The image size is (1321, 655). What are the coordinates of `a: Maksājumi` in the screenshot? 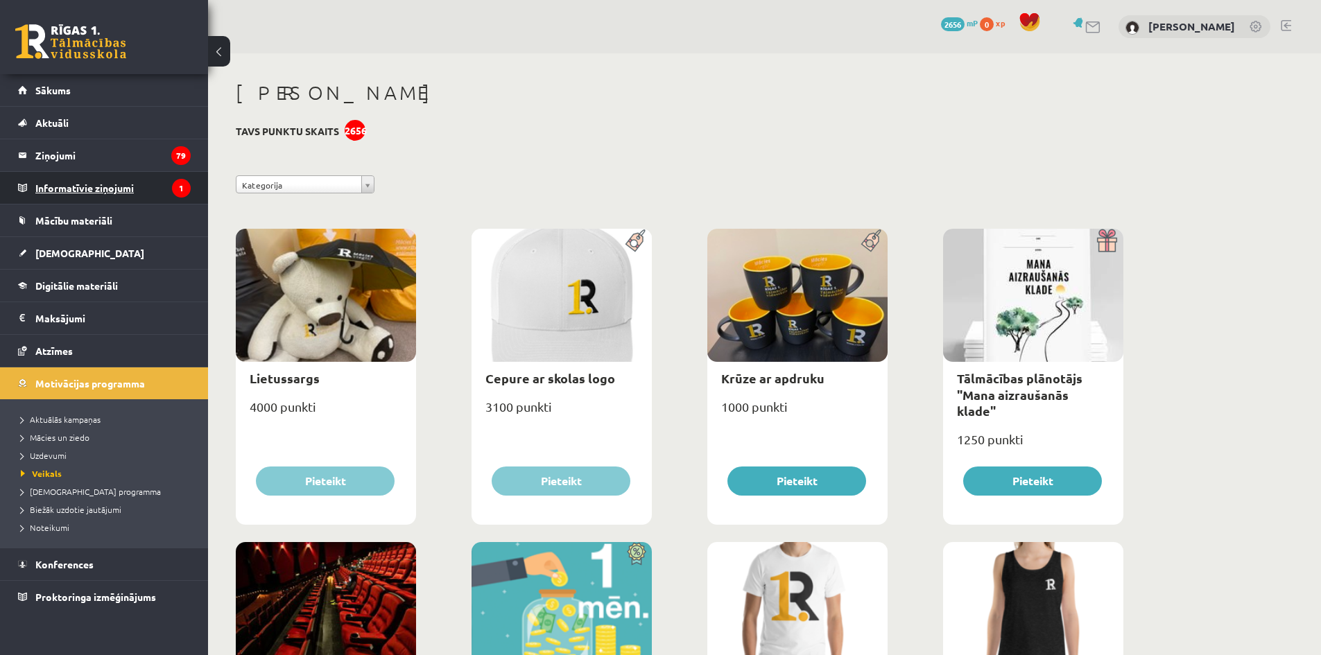 It's located at (104, 318).